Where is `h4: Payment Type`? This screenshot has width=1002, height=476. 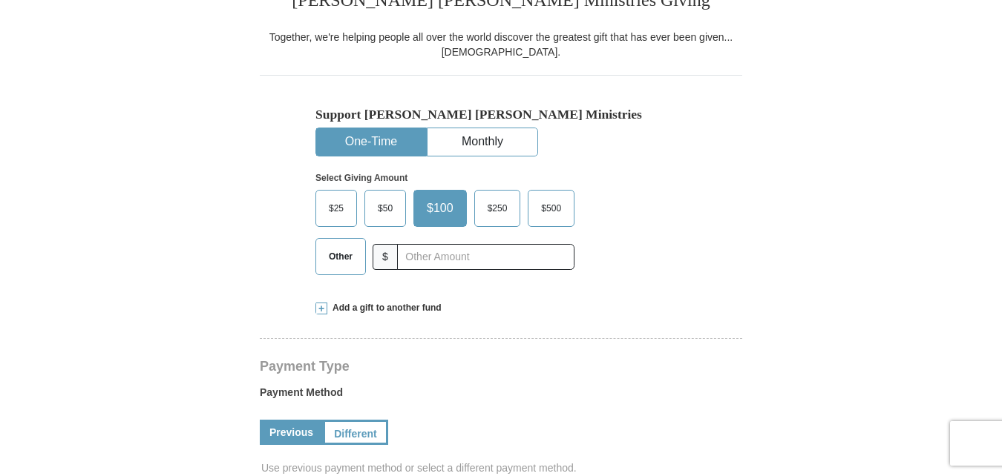
h4: Payment Type is located at coordinates (501, 367).